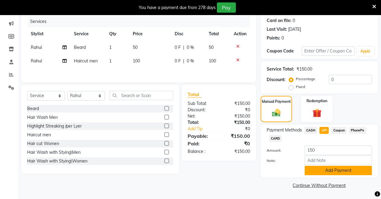  I want to click on div: Points:, so click(273, 38).